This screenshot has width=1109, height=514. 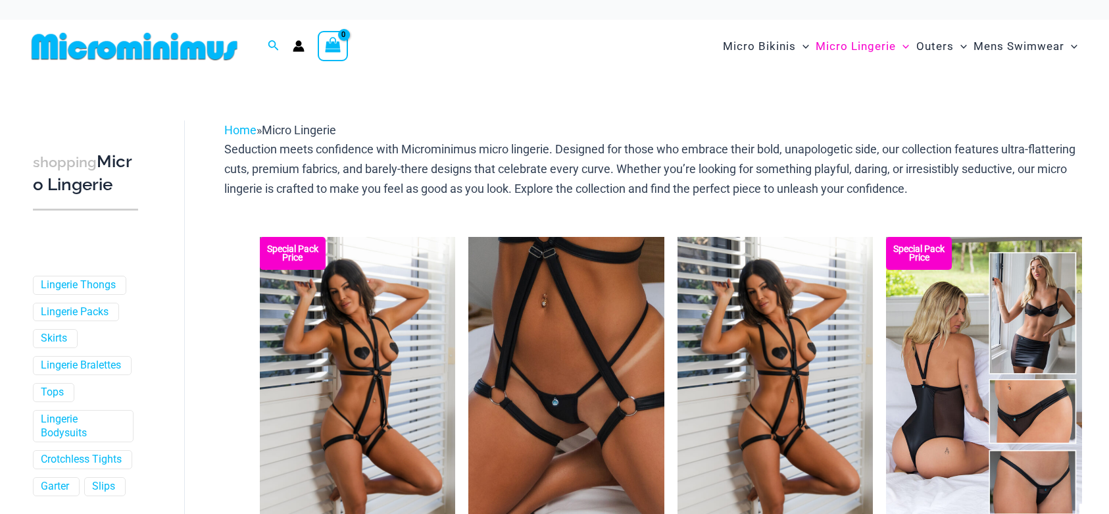 I want to click on span: Mens Swimwear, so click(x=1019, y=46).